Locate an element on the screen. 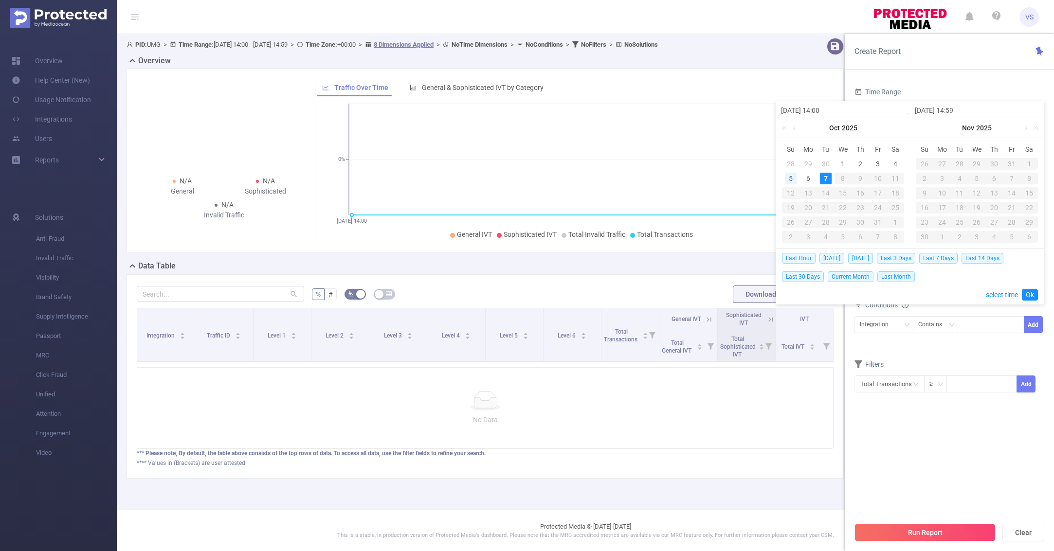 This screenshot has height=551, width=1054. b: No Conditions is located at coordinates (544, 44).